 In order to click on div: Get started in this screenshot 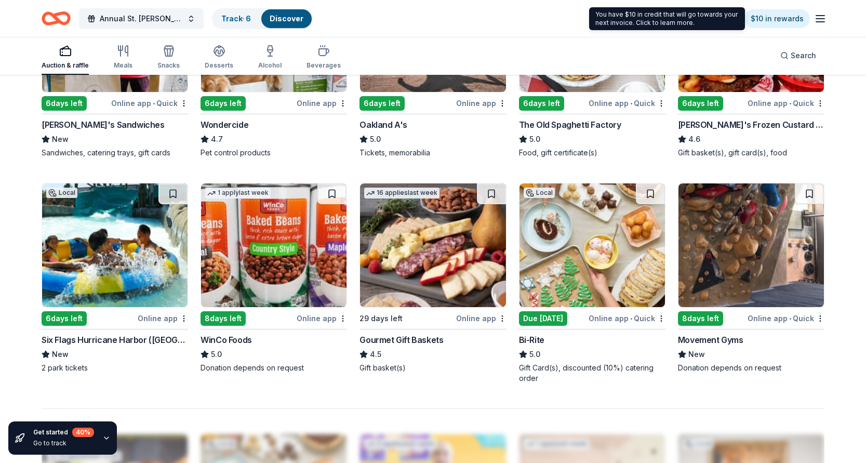, I will do `click(63, 432)`.